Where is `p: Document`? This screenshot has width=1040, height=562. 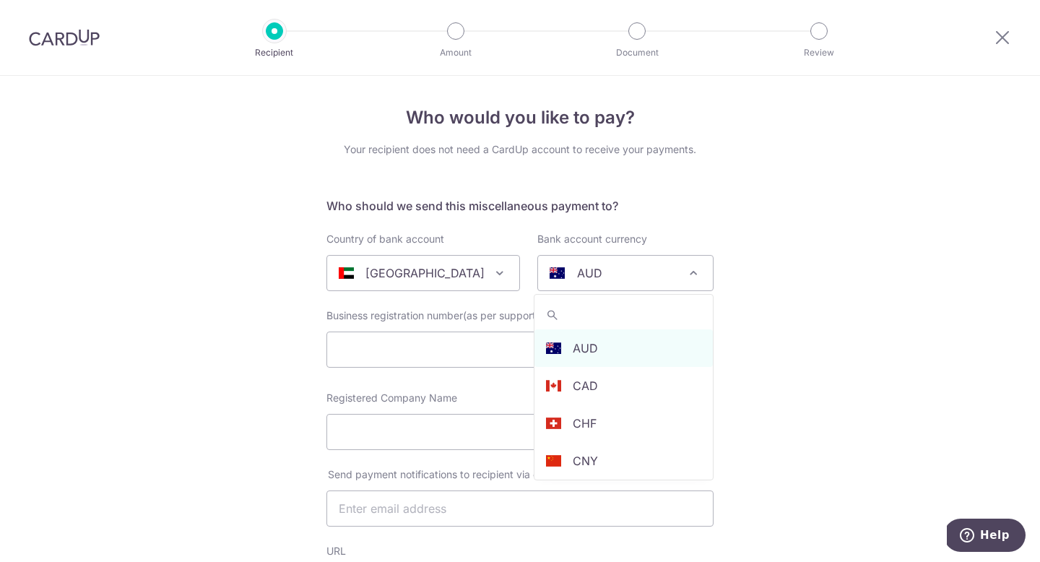 p: Document is located at coordinates (637, 53).